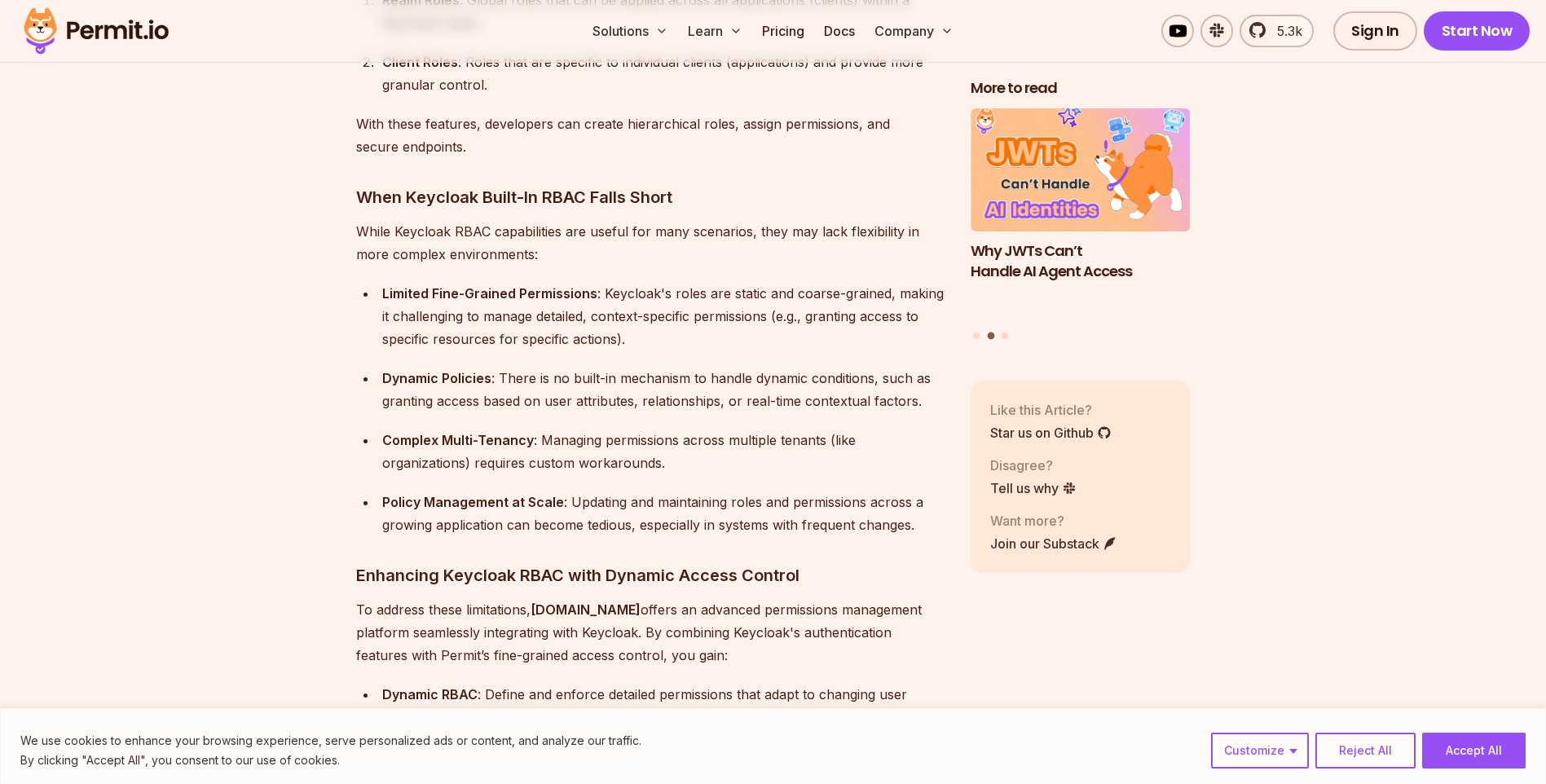 The width and height of the screenshot is (1546, 784). Describe the element at coordinates (651, 575) in the screenshot. I see `h3: Enhancing Keycloak RBAC with Dynamic Access Control` at that location.